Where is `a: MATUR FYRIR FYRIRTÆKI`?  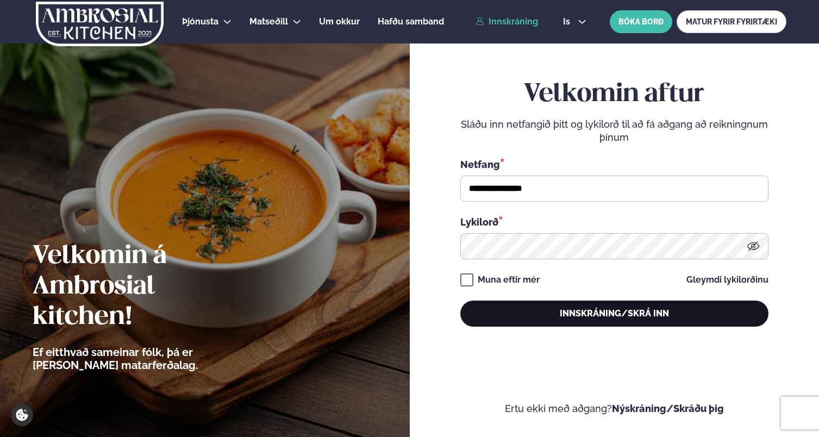
a: MATUR FYRIR FYRIRTÆKI is located at coordinates (732, 22).